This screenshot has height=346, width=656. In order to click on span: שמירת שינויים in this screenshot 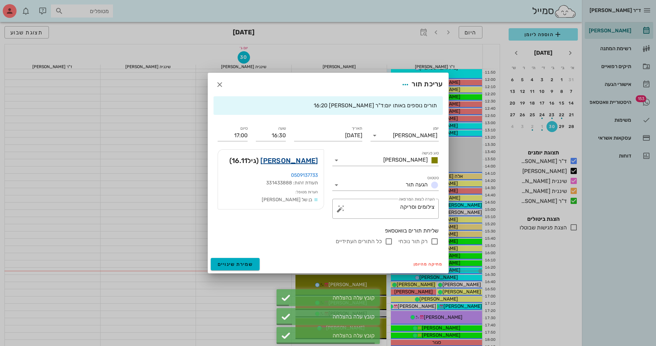, I will do `click(235, 264)`.